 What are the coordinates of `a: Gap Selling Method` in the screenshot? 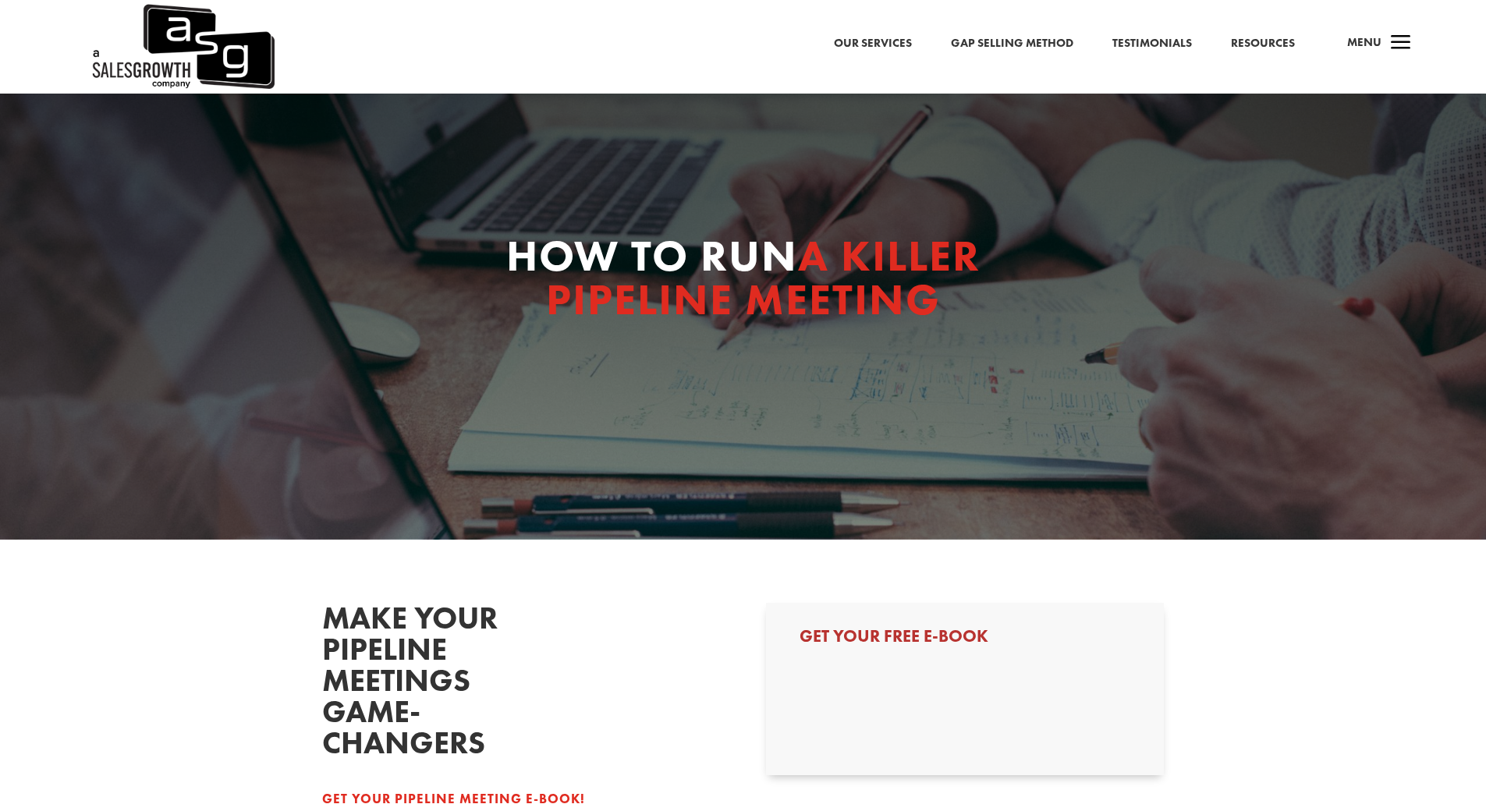 It's located at (1012, 44).